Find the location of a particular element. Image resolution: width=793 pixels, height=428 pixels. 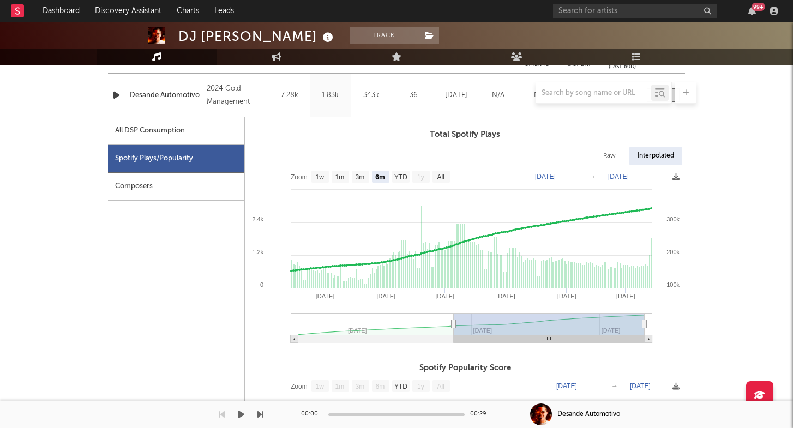

button: Track is located at coordinates (384, 35).